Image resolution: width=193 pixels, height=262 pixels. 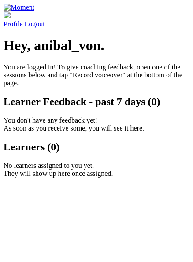 What do you see at coordinates (96, 170) in the screenshot?
I see `p: No learners assigned to you yet. They will show up here once assigned.` at bounding box center [96, 170].